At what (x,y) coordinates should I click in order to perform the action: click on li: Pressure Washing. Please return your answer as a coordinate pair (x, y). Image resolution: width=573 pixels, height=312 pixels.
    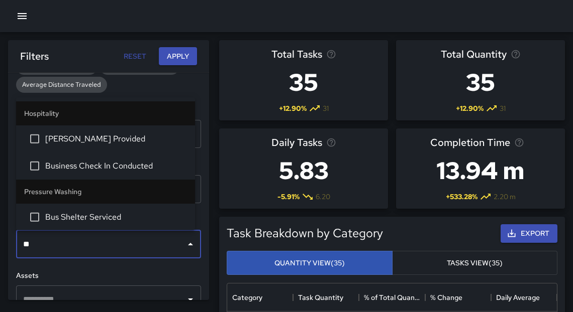
    Looking at the image, I should click on (106, 192).